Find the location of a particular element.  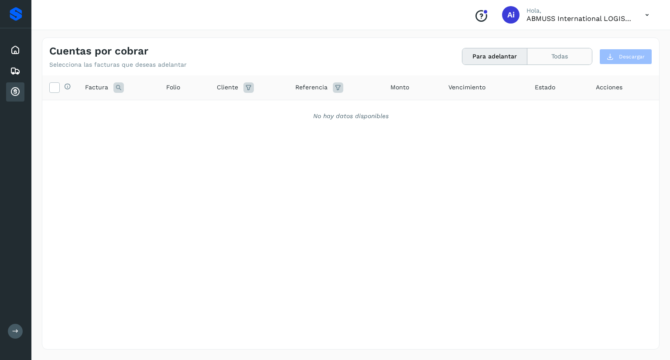

p: Hola, is located at coordinates (579, 10).